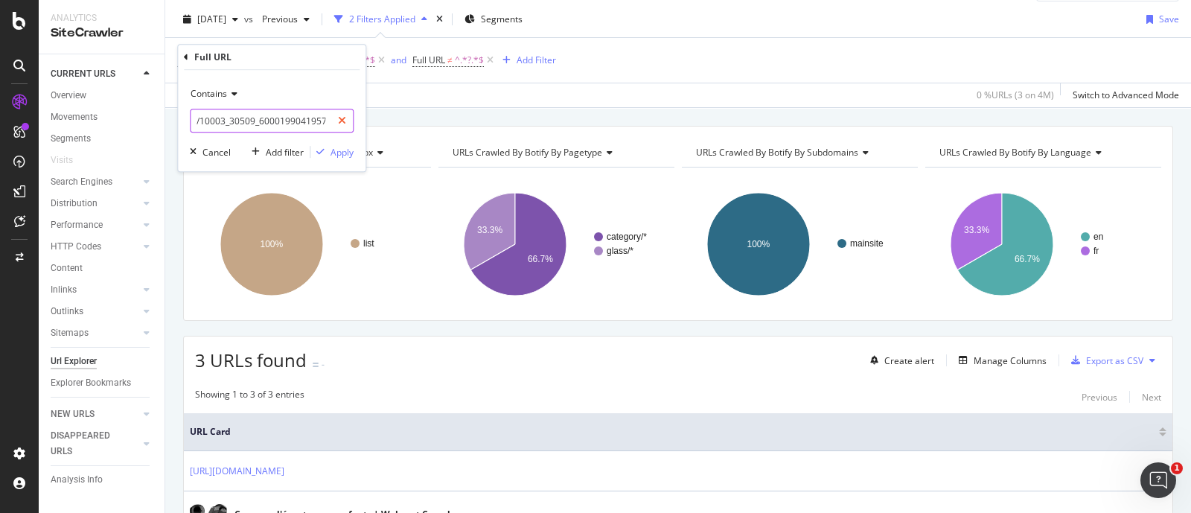 Image resolution: width=1191 pixels, height=513 pixels. I want to click on text: en, so click(1098, 237).